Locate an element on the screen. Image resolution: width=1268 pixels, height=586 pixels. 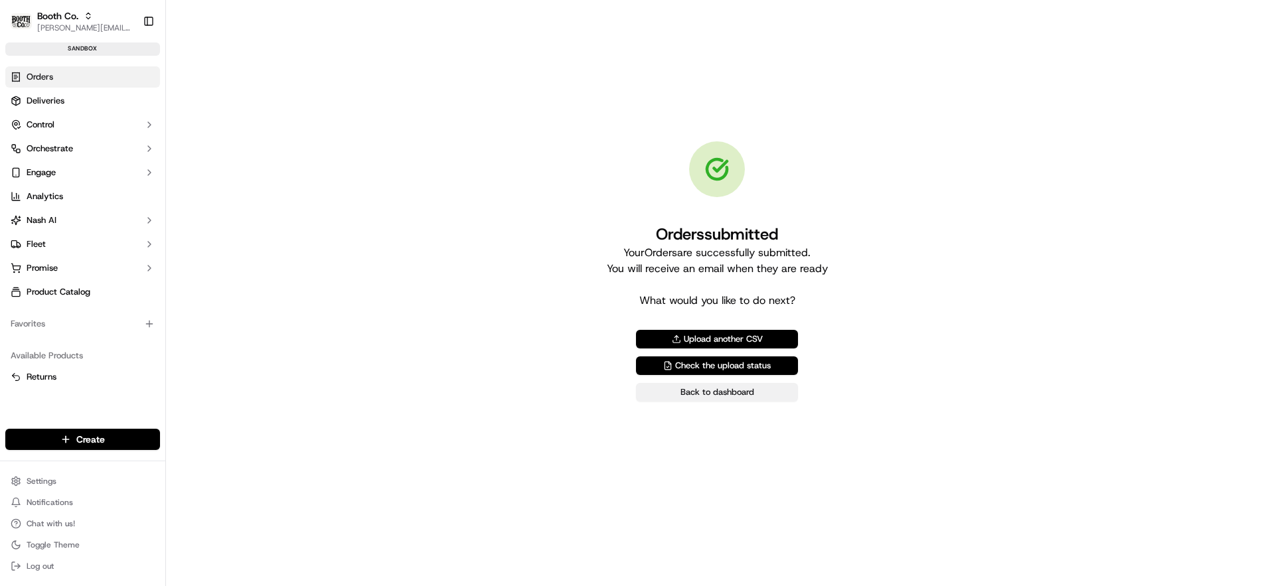
a: Product Catalog is located at coordinates (82, 292).